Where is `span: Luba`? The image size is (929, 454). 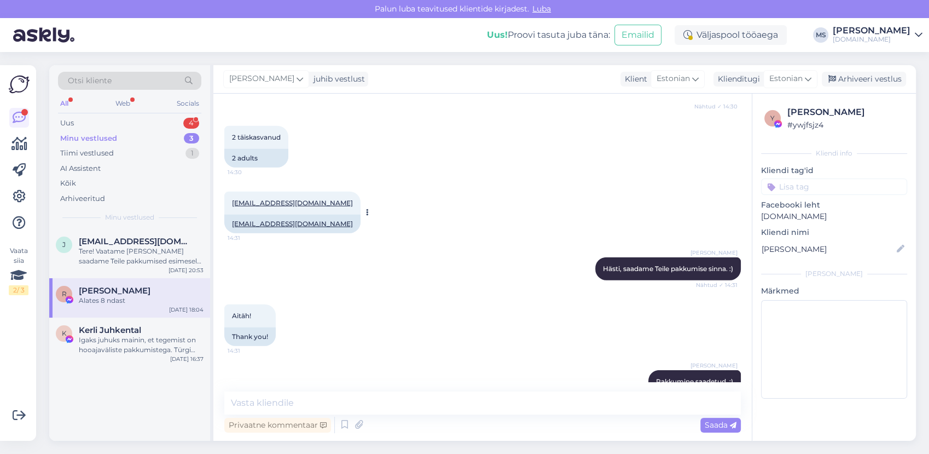 span: Luba is located at coordinates (542, 9).